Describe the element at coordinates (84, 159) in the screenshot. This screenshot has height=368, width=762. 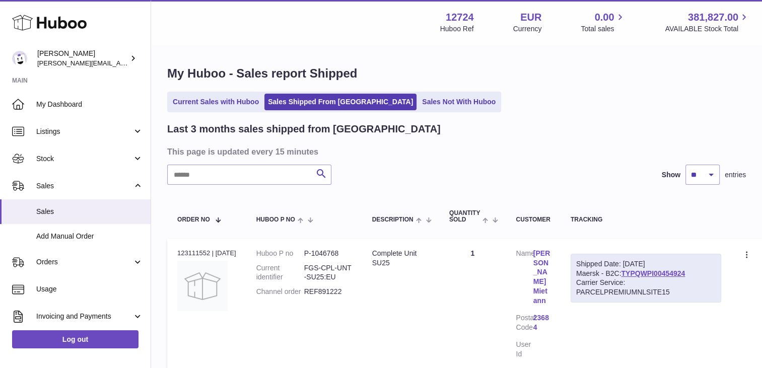
I see `span: Stock` at that location.